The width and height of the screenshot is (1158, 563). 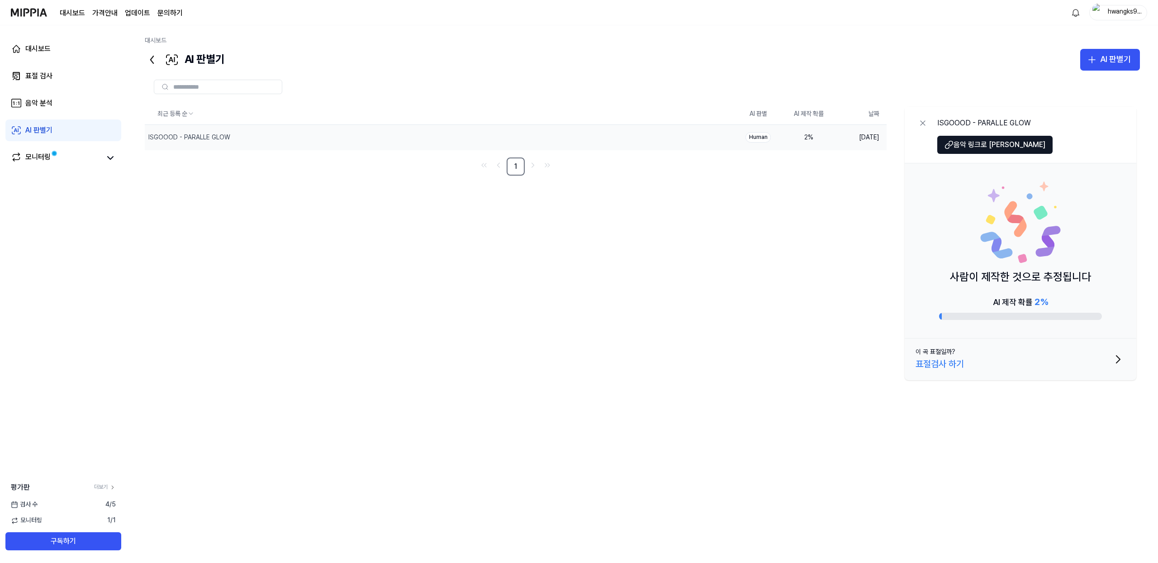 I want to click on a: 업데이트, so click(x=137, y=13).